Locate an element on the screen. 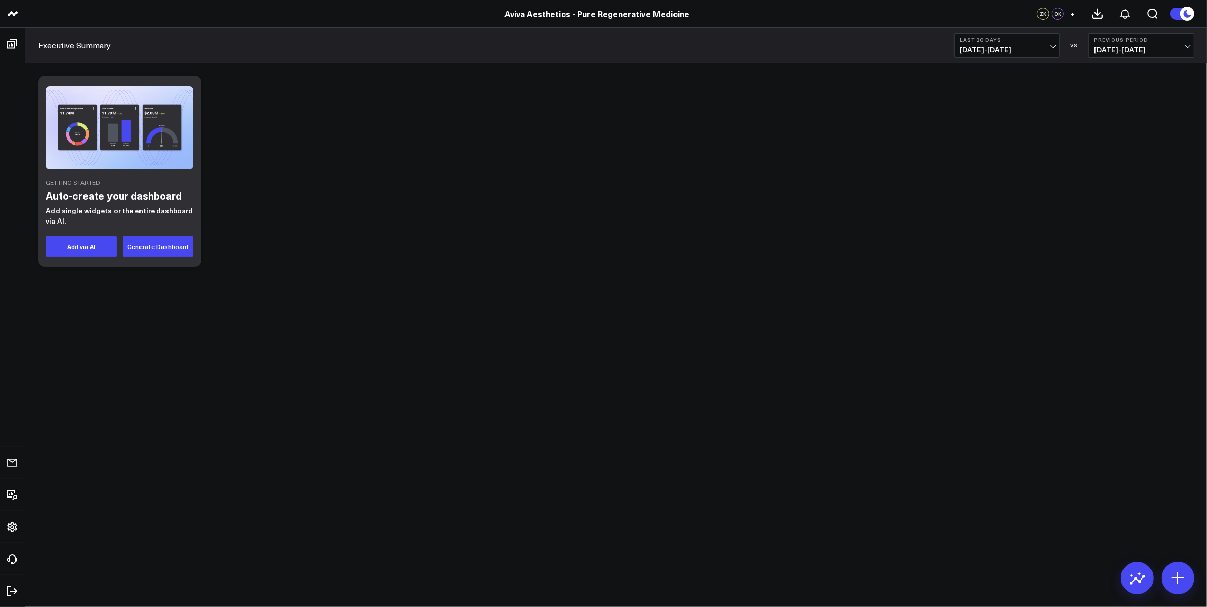 The height and width of the screenshot is (607, 1207). b: Last 30 Days is located at coordinates (1007, 40).